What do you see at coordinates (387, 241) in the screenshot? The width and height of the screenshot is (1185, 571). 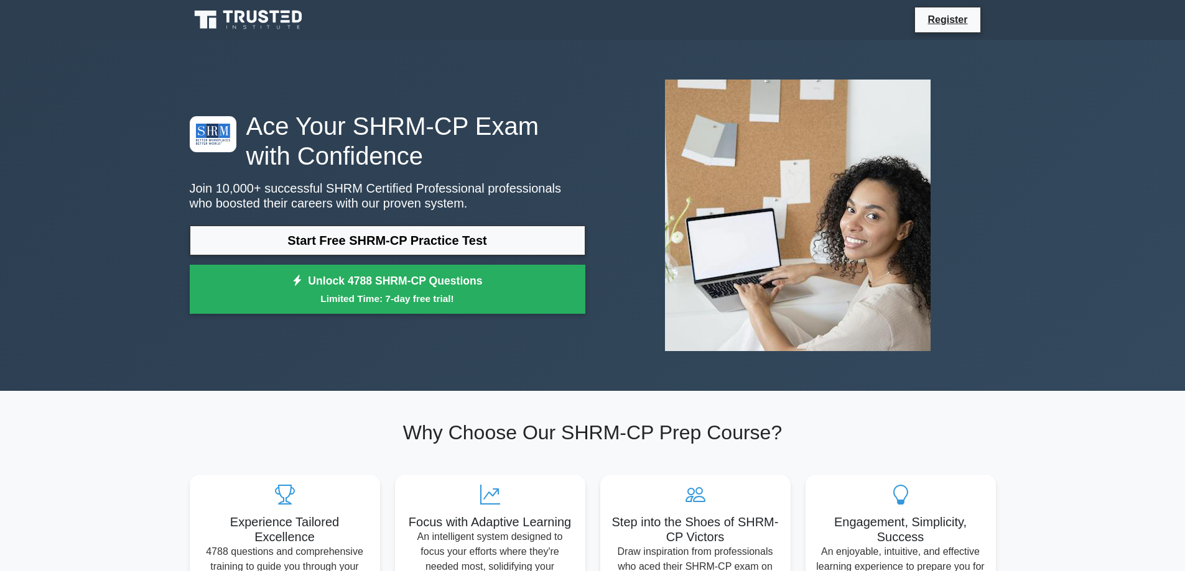 I see `a: Start Free SHRM-CP Practice Test` at bounding box center [387, 241].